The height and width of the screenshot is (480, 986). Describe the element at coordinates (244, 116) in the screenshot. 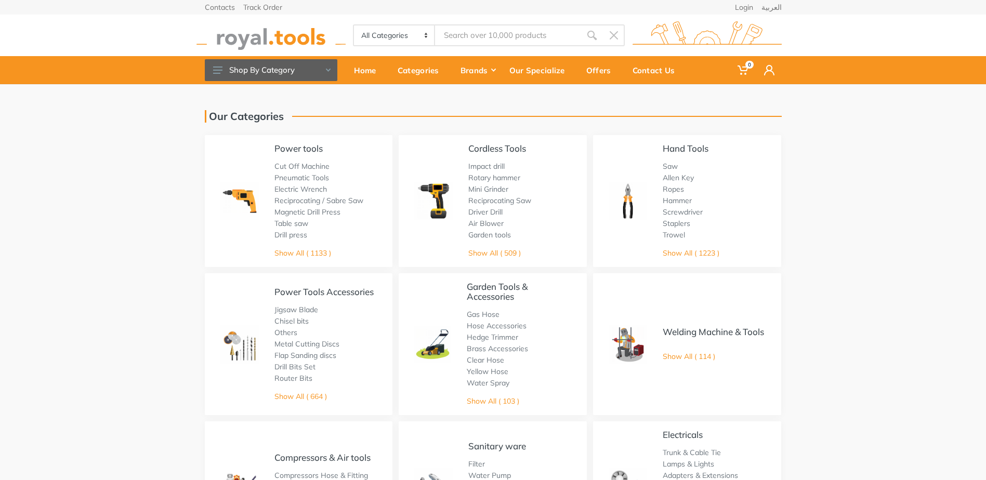

I see `h1: Our Categories` at that location.